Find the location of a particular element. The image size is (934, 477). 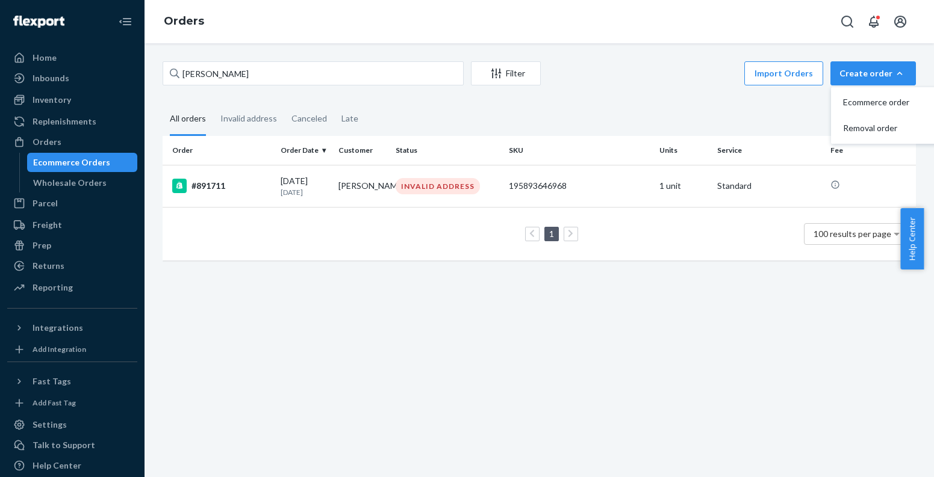

a: Page 1 is your current page is located at coordinates (552, 234).